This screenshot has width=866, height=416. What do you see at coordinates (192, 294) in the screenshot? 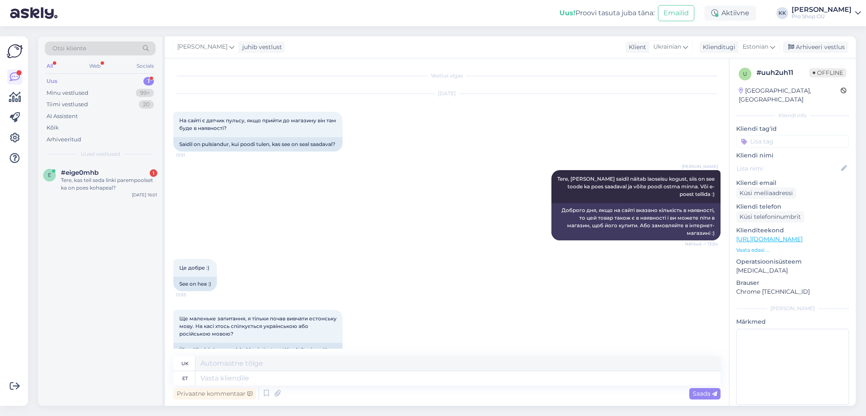
I see `span: 13:55` at bounding box center [192, 294].